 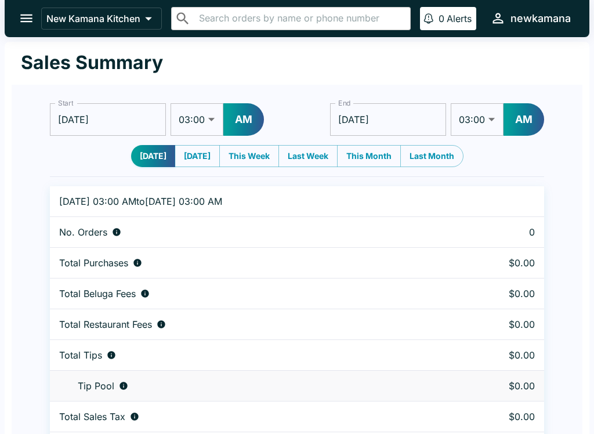 I want to click on input: Search orders by name or phone number, so click(x=301, y=19).